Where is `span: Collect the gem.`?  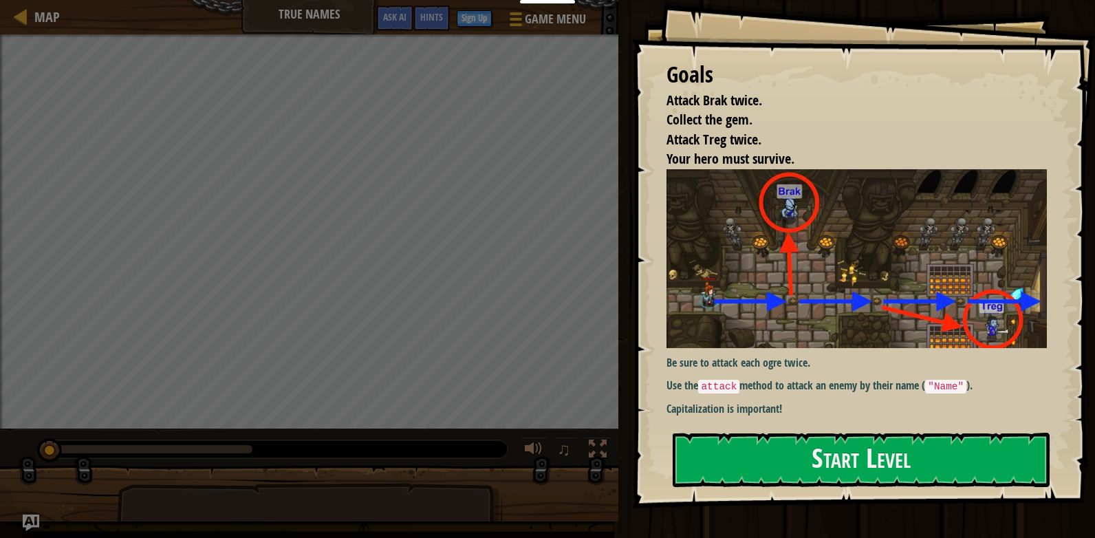 span: Collect the gem. is located at coordinates (709, 119).